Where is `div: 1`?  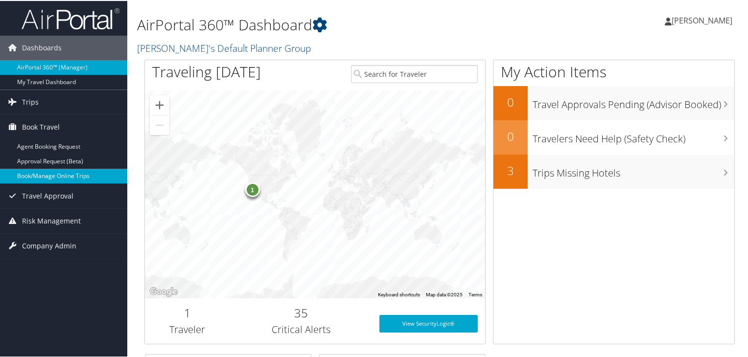
div: 1 is located at coordinates (252, 189).